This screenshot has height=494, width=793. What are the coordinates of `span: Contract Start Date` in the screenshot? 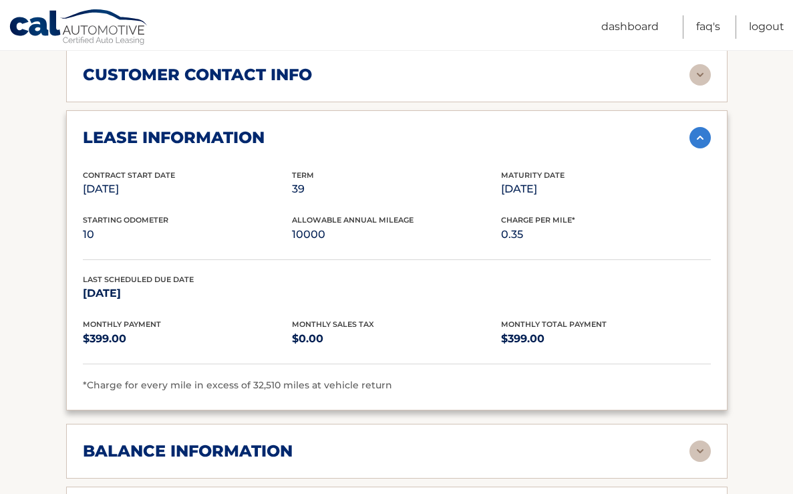 It's located at (129, 175).